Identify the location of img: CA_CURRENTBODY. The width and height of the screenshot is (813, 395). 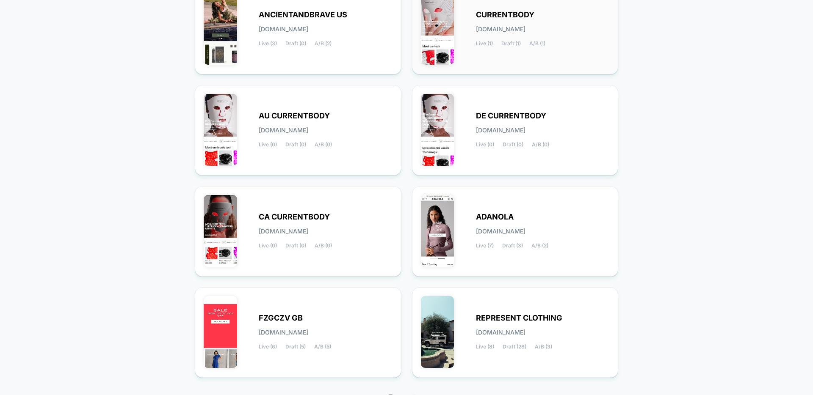
(220, 231).